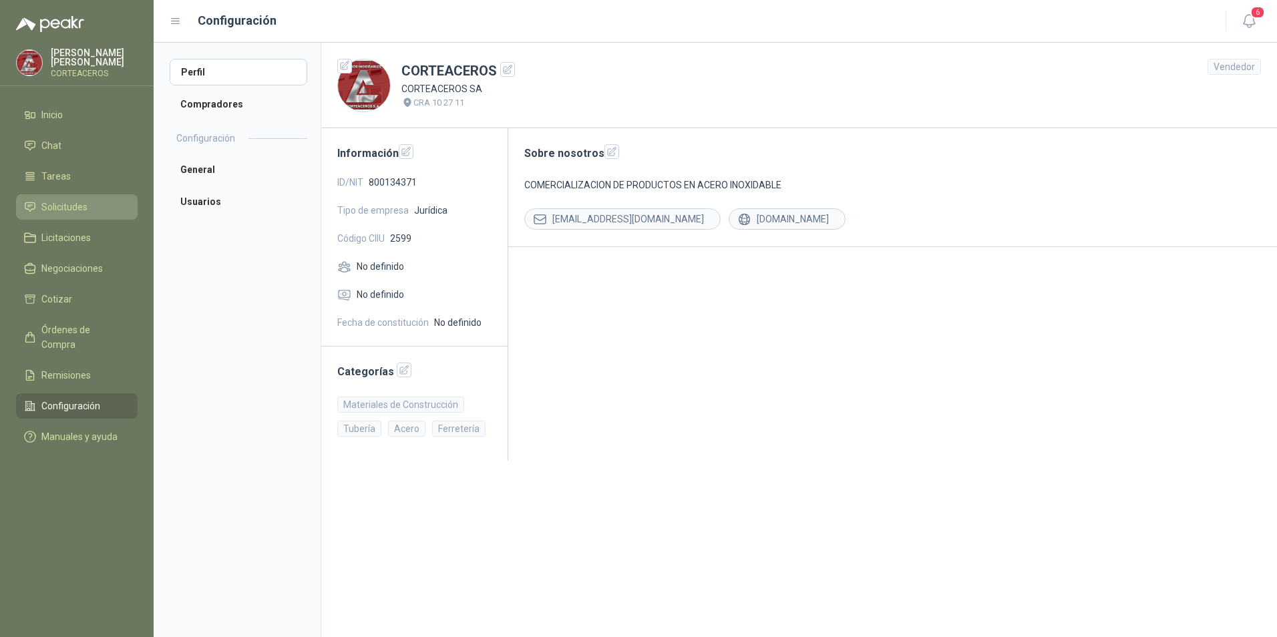 The height and width of the screenshot is (637, 1277). Describe the element at coordinates (439, 103) in the screenshot. I see `p: CRA 10 27 11` at that location.